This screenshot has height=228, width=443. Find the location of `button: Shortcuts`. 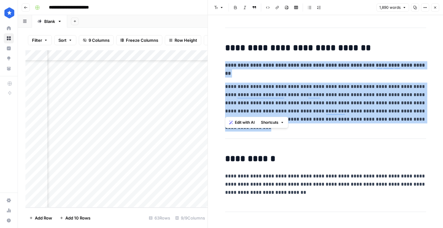

button: Shortcuts is located at coordinates (273, 123).